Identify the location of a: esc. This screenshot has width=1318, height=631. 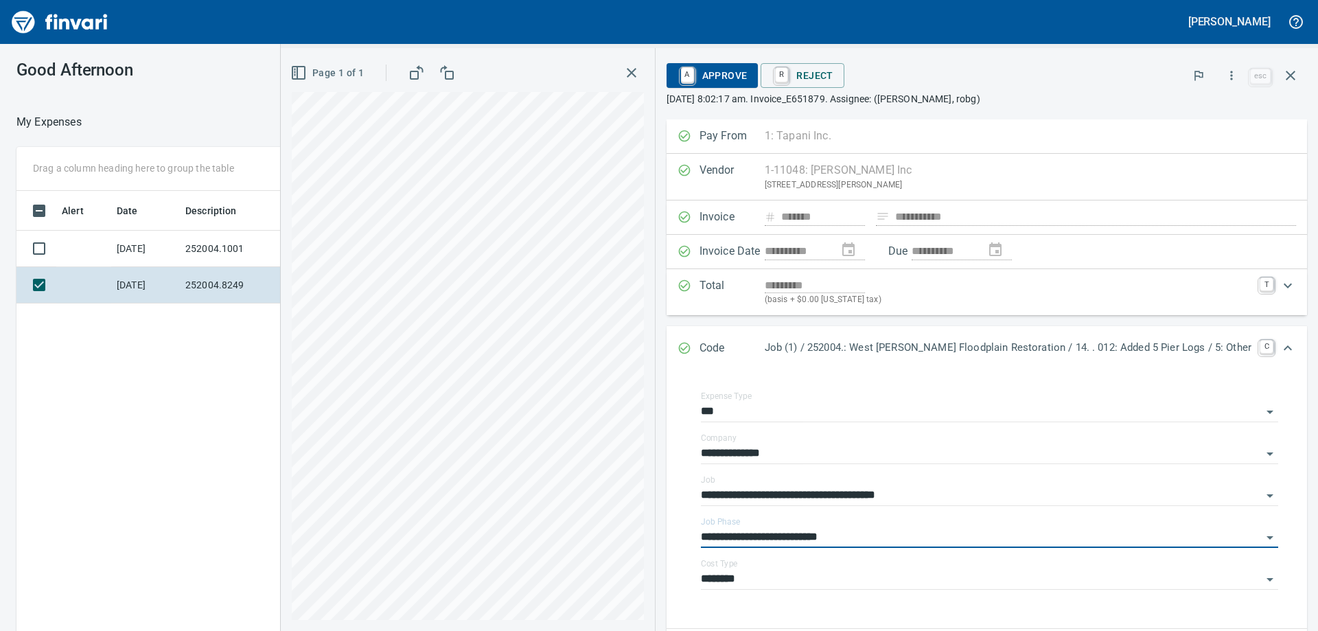
(1260, 76).